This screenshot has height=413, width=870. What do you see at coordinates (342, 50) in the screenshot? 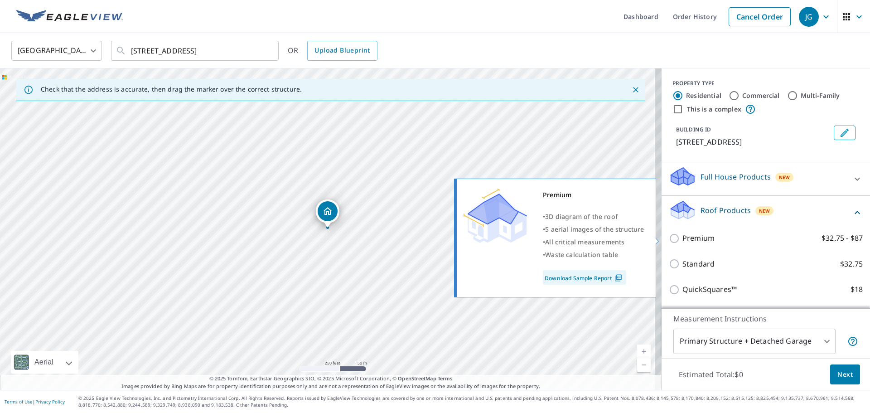
I see `span: Upload Blueprint` at bounding box center [342, 50].